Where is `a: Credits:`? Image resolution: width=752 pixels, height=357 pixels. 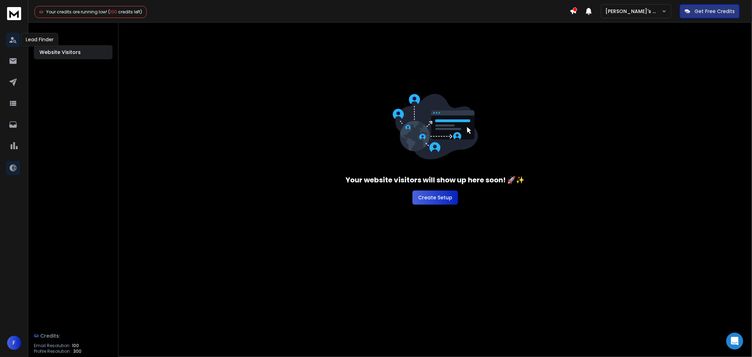
a: Credits: is located at coordinates (73, 336).